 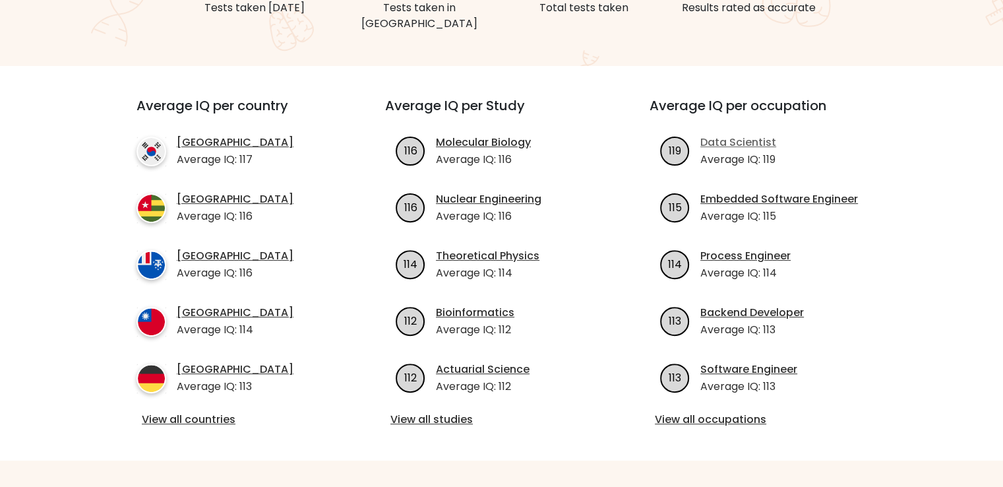 What do you see at coordinates (745, 256) in the screenshot?
I see `a: Process Engineer` at bounding box center [745, 256].